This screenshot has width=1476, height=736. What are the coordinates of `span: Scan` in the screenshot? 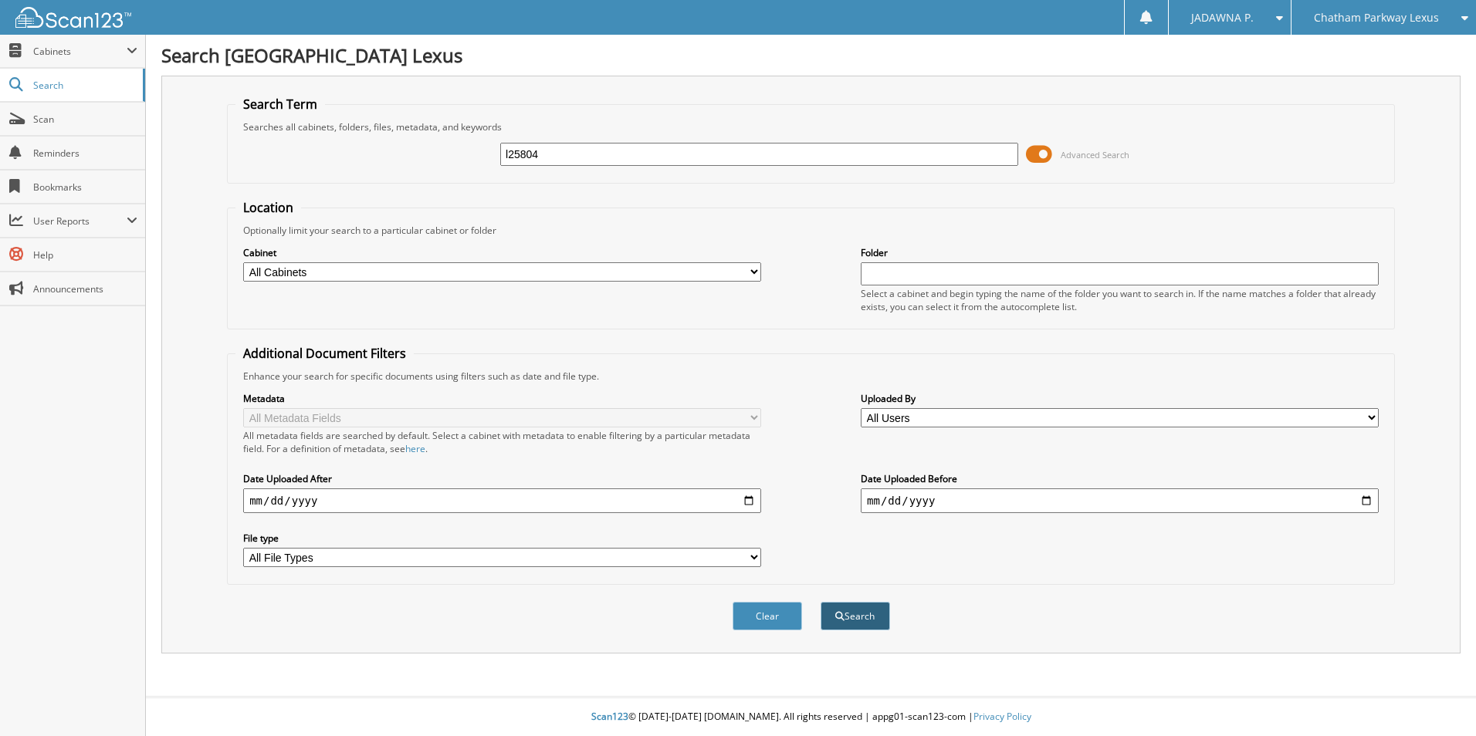 It's located at (85, 119).